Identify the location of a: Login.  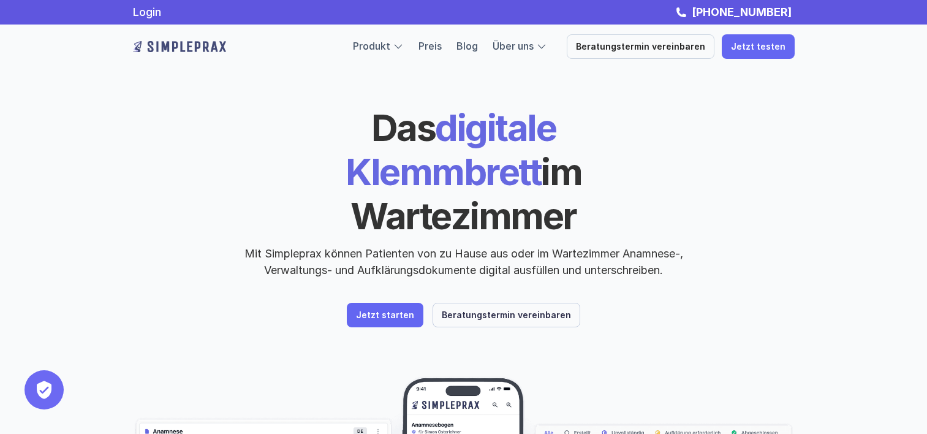
(147, 12).